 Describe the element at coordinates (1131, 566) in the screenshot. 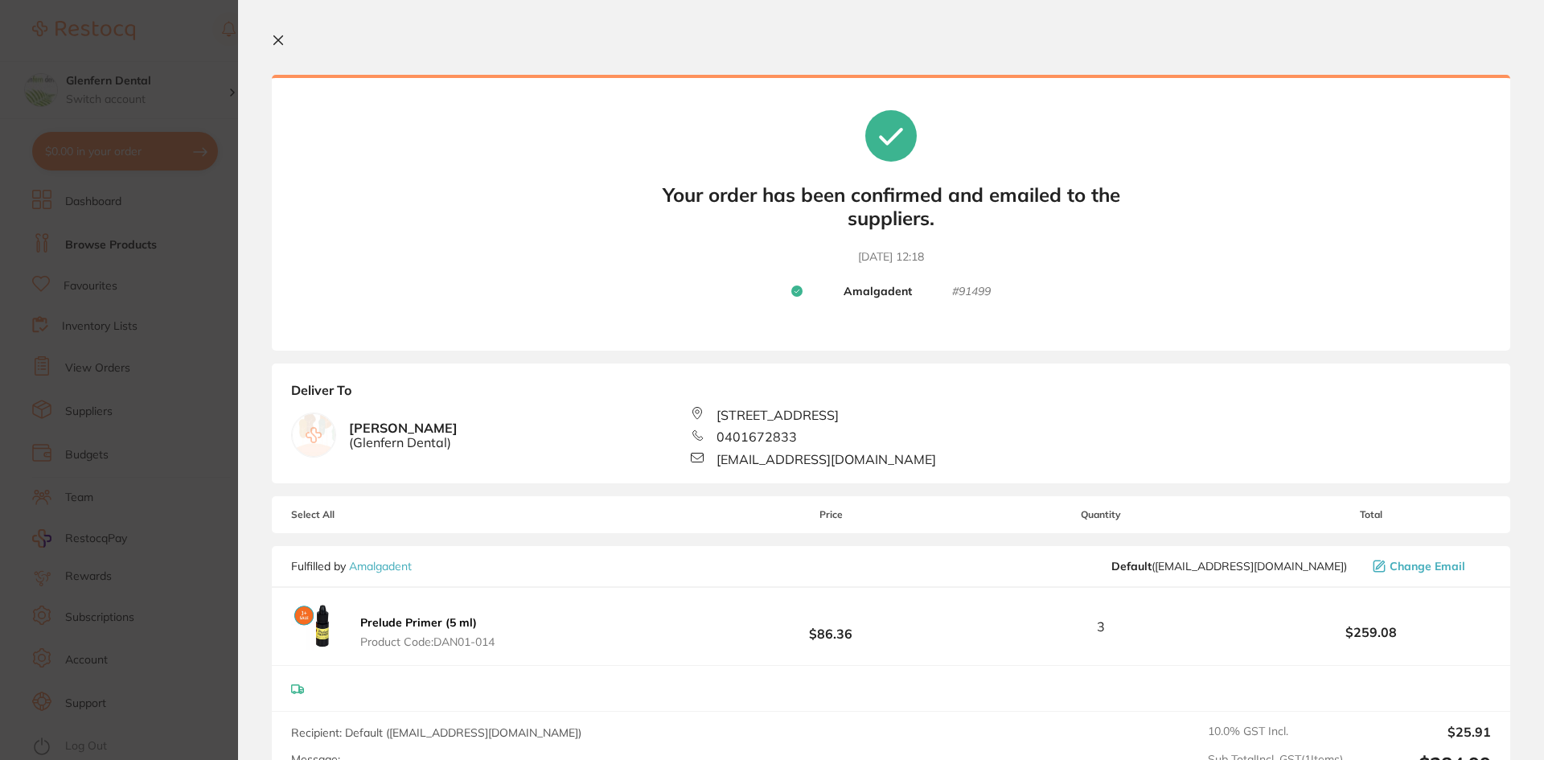

I see `b: Default` at that location.